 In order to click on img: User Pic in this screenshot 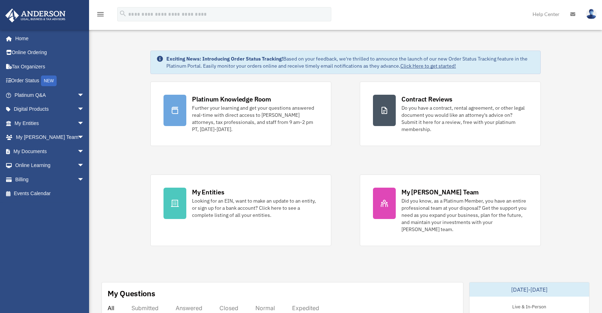, I will do `click(591, 14)`.